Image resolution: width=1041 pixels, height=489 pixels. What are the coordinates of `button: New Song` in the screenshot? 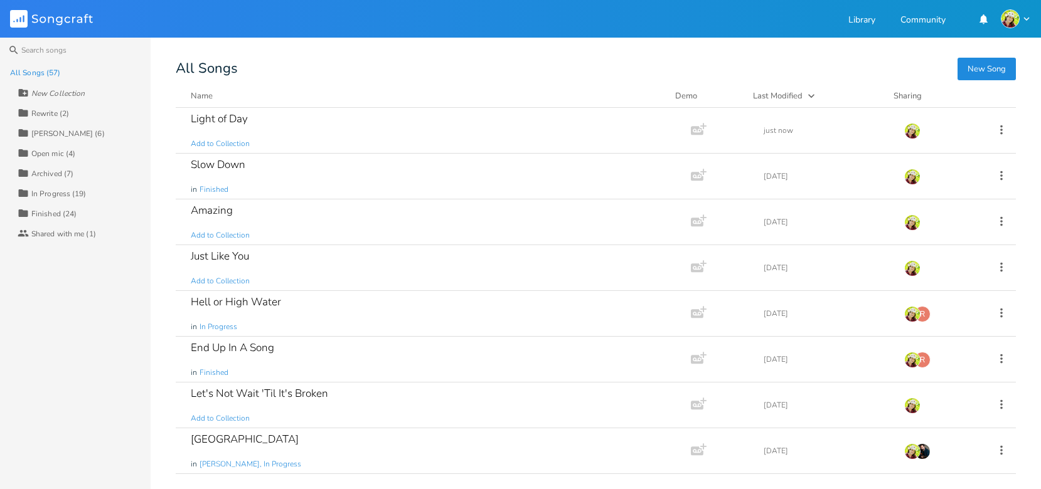 It's located at (986, 69).